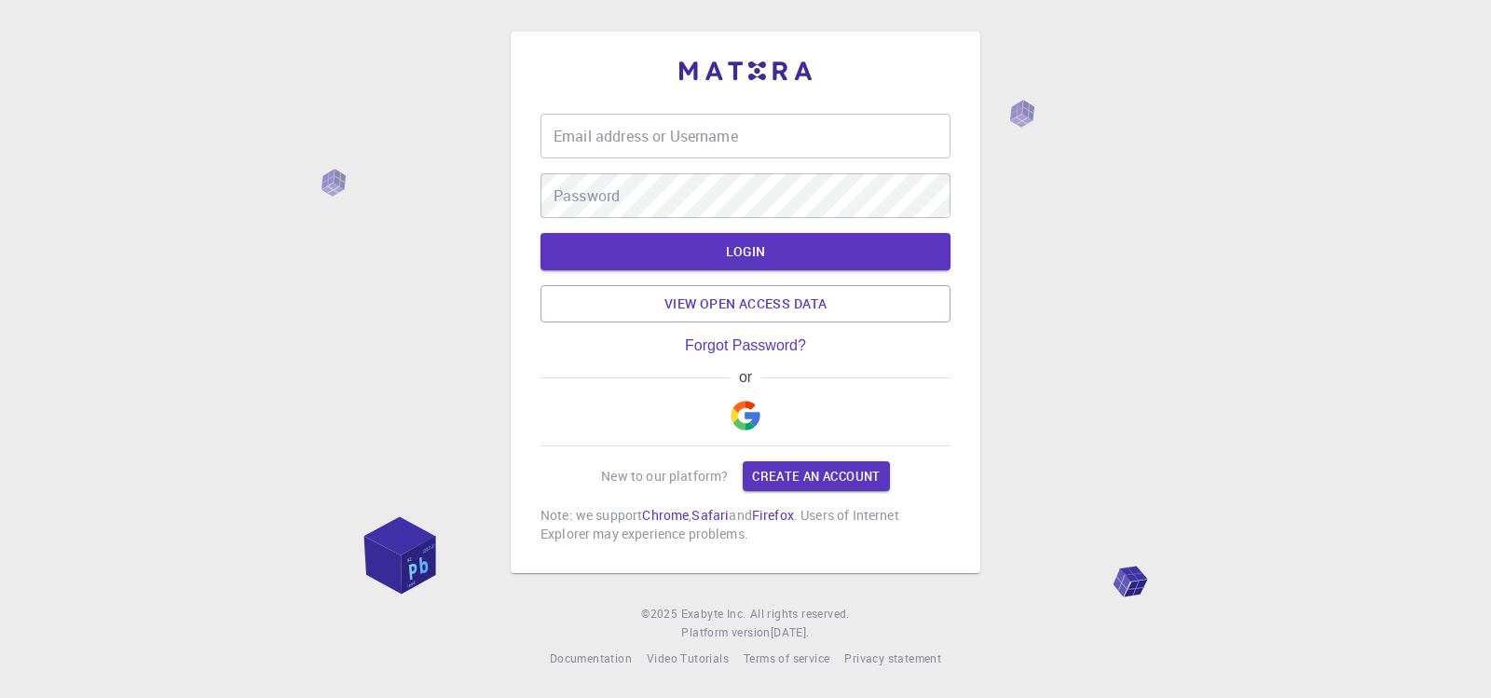  What do you see at coordinates (815, 476) in the screenshot?
I see `a: Create an account` at bounding box center [815, 476].